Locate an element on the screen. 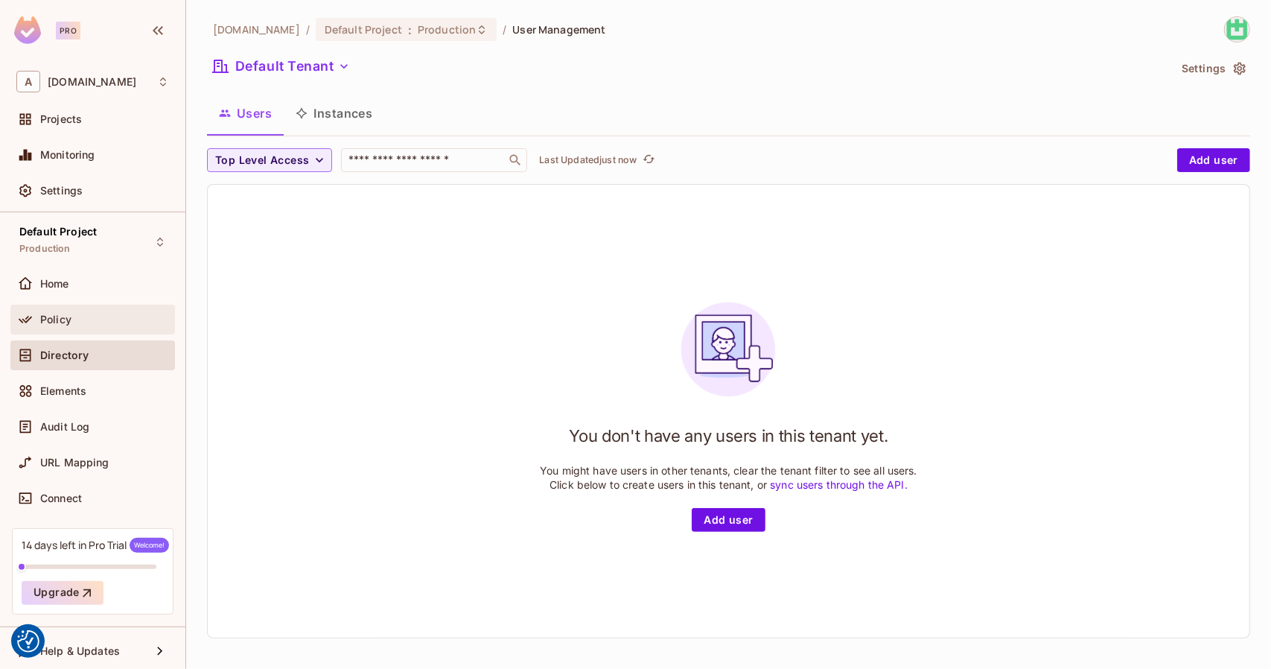 The height and width of the screenshot is (669, 1271). span: Welcome! is located at coordinates (149, 545).